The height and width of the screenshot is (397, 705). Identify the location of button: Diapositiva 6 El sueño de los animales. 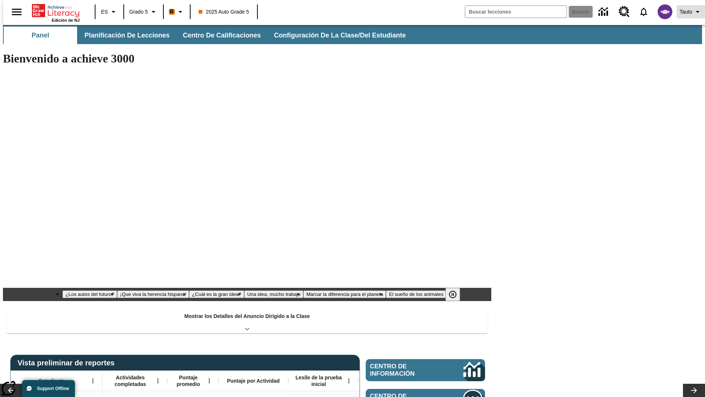
(416, 294).